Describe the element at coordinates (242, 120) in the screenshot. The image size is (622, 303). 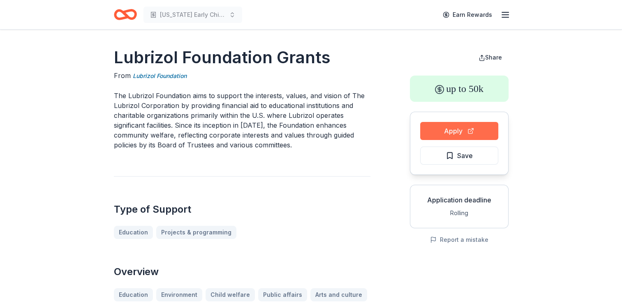
I see `p: The Lubrizol Foundation aims to support the interests, values, and vision of The Lubrizol Corpora...` at that location.